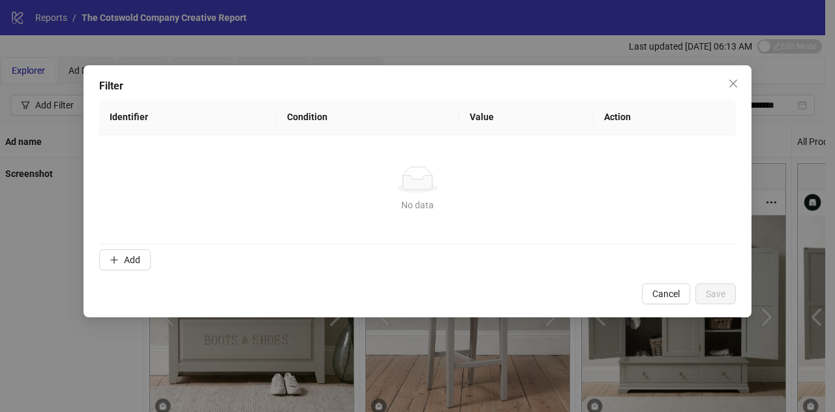 The width and height of the screenshot is (835, 412). What do you see at coordinates (114, 260) in the screenshot?
I see `span: plus` at bounding box center [114, 260].